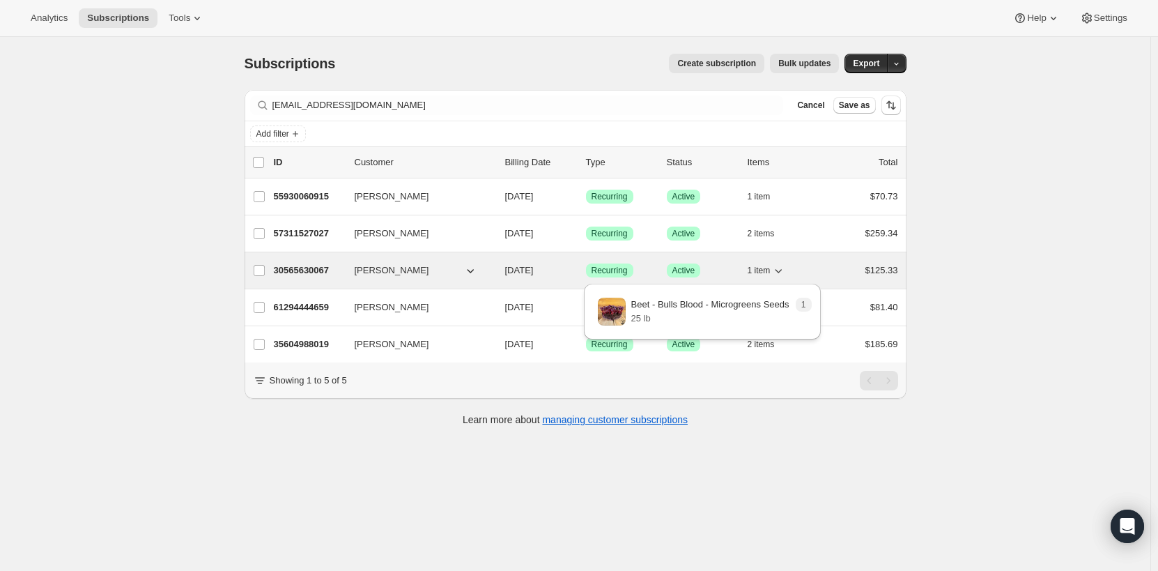 Image resolution: width=1158 pixels, height=571 pixels. Describe the element at coordinates (810, 105) in the screenshot. I see `span: Cancel` at that location.